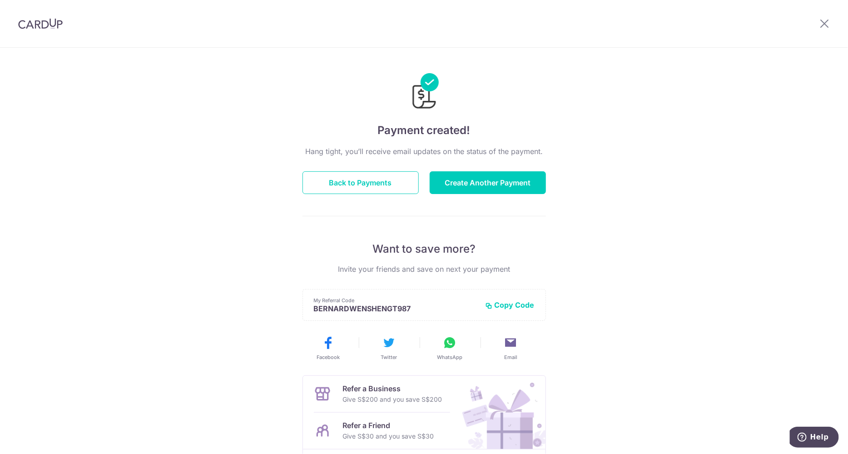  What do you see at coordinates (30, 10) in the screenshot?
I see `span: Help` at bounding box center [30, 10].